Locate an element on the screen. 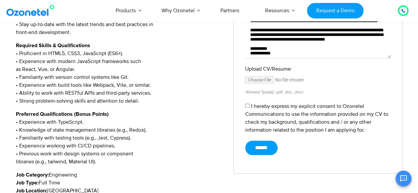 The width and height of the screenshot is (418, 193). strong: Job Type: is located at coordinates (27, 183).